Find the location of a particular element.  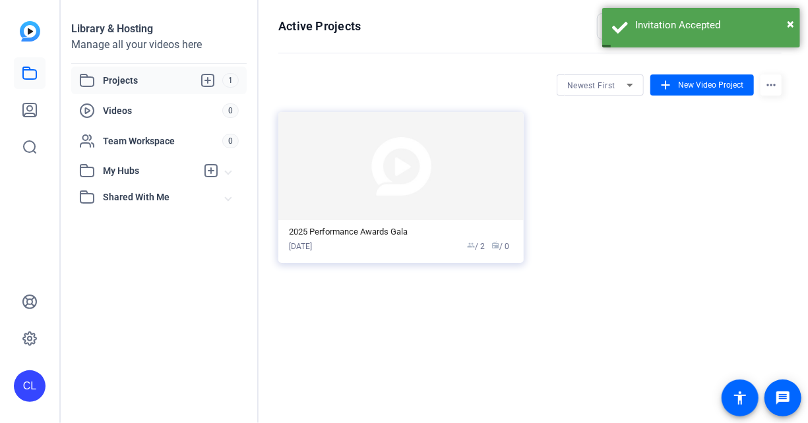

img: Project thumbnail is located at coordinates (401, 166).